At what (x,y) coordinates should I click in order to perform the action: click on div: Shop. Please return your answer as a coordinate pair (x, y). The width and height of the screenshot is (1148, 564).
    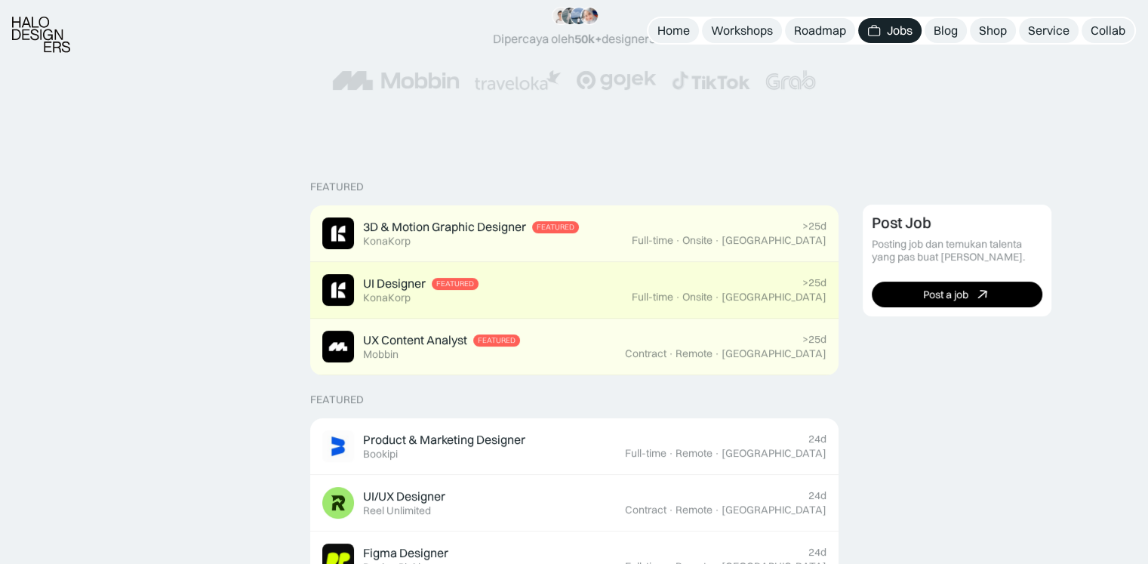
    Looking at the image, I should click on (993, 30).